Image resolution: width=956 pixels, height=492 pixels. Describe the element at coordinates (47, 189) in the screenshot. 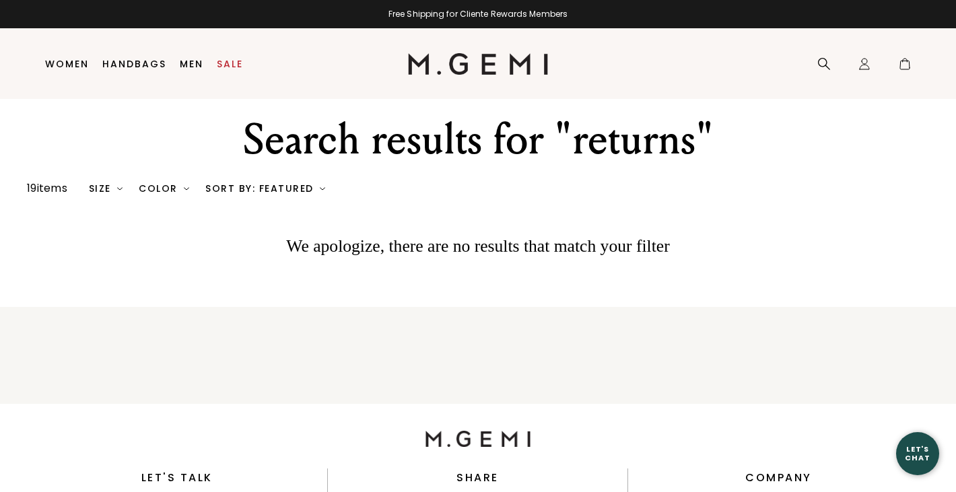

I see `div: 19 items` at that location.